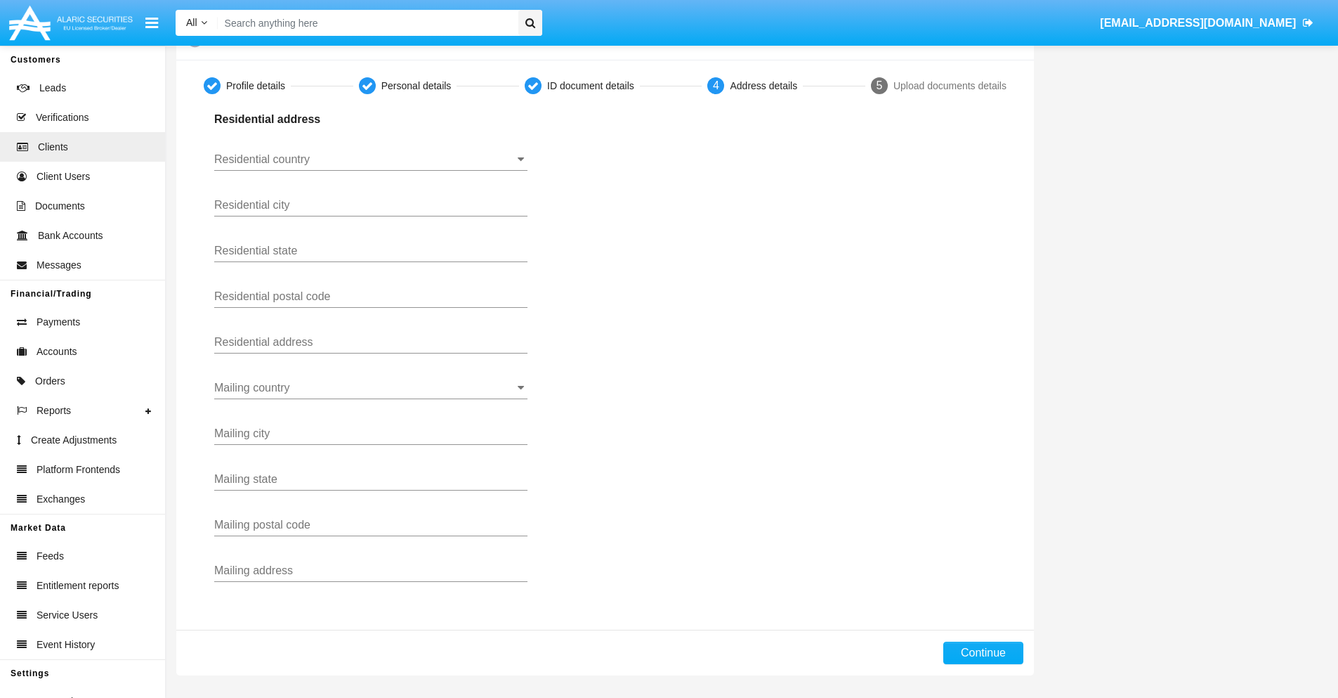  I want to click on span: Event History, so click(65, 644).